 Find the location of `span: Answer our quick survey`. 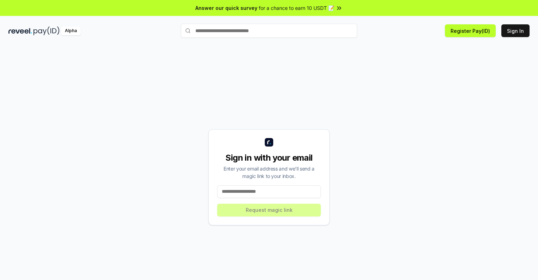

span: Answer our quick survey is located at coordinates (226, 8).